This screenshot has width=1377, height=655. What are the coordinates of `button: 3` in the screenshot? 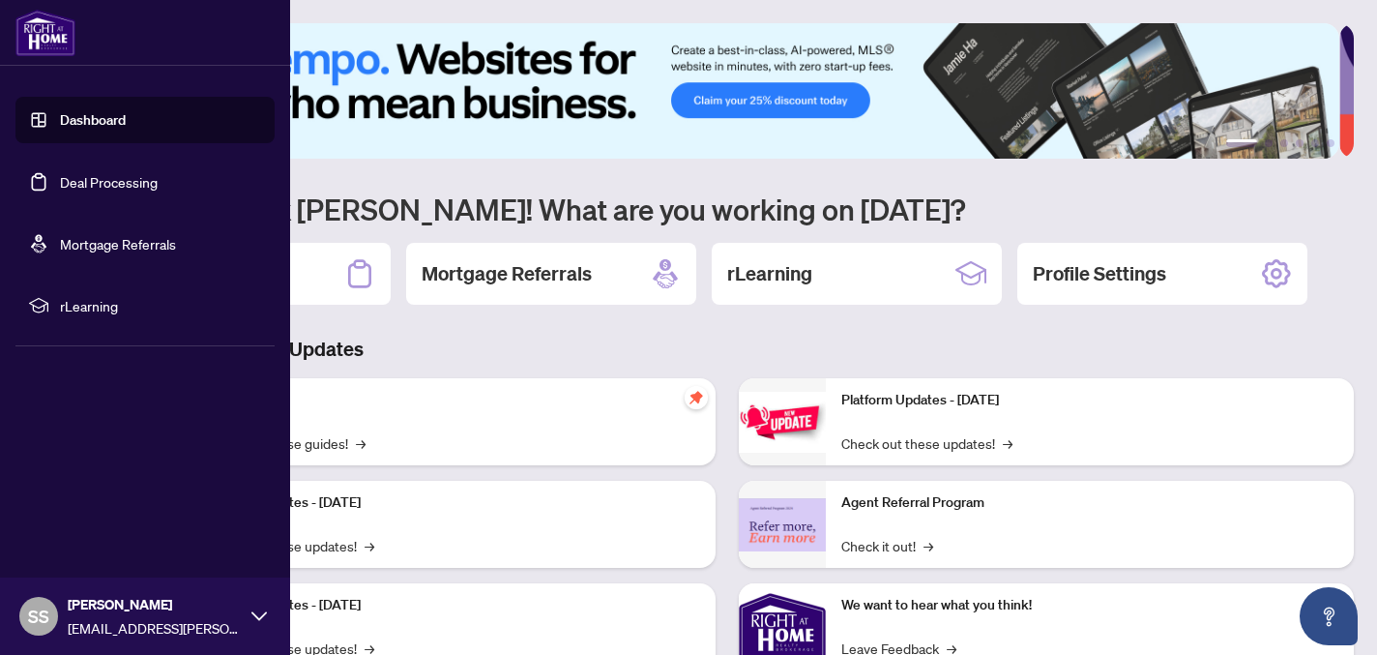 It's located at (1285, 143).